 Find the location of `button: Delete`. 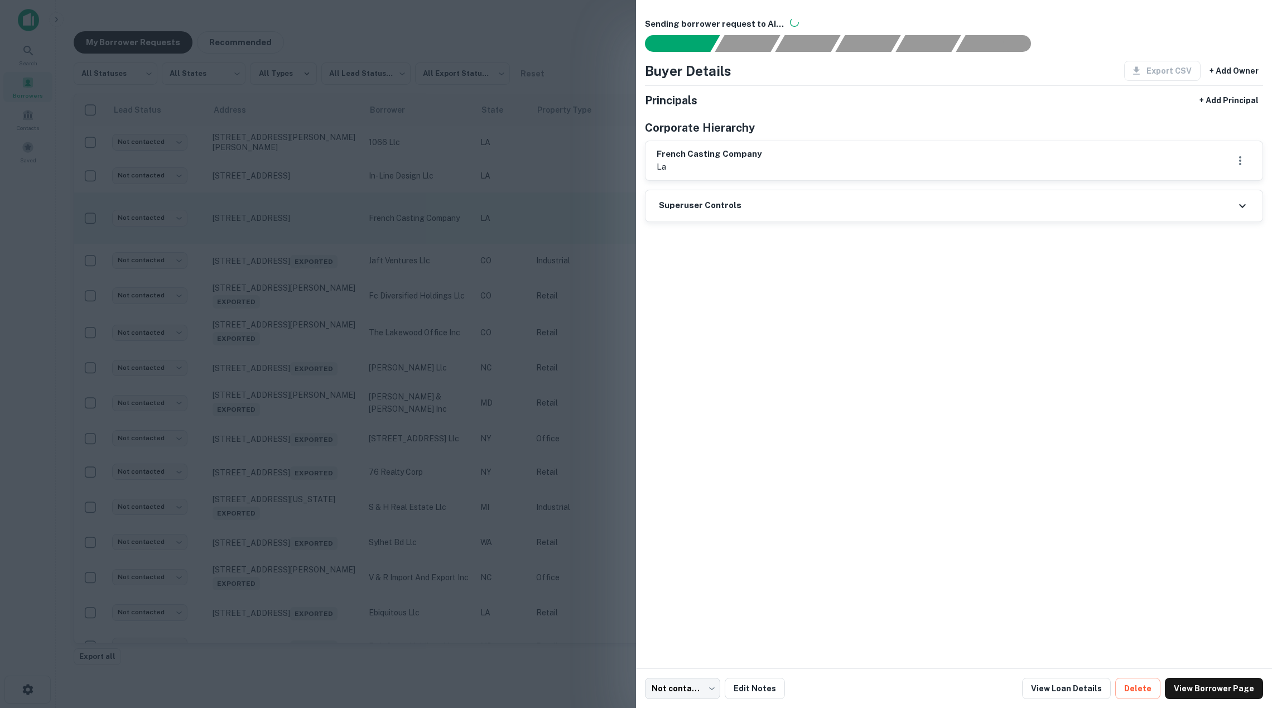

button: Delete is located at coordinates (1137, 688).